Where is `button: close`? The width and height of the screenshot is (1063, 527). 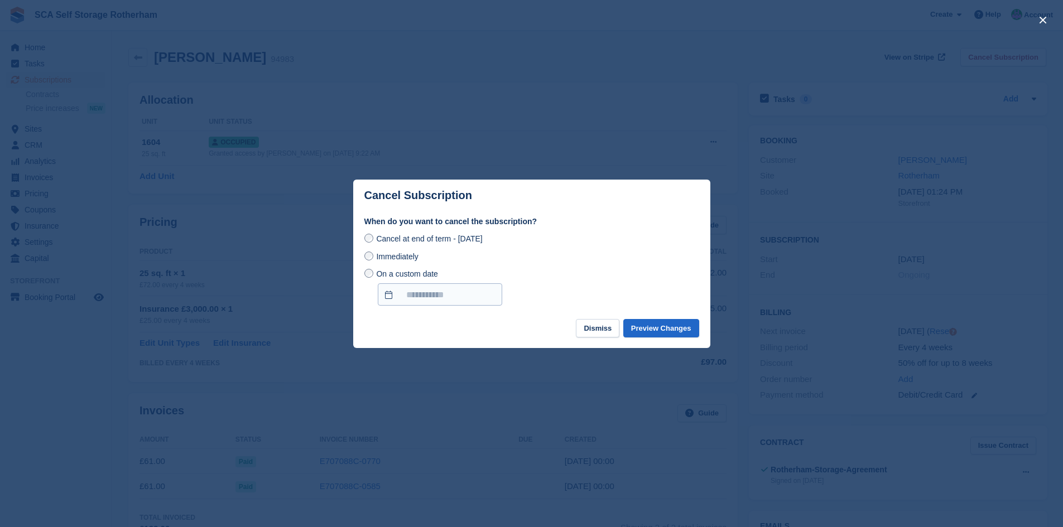 button: close is located at coordinates (1043, 20).